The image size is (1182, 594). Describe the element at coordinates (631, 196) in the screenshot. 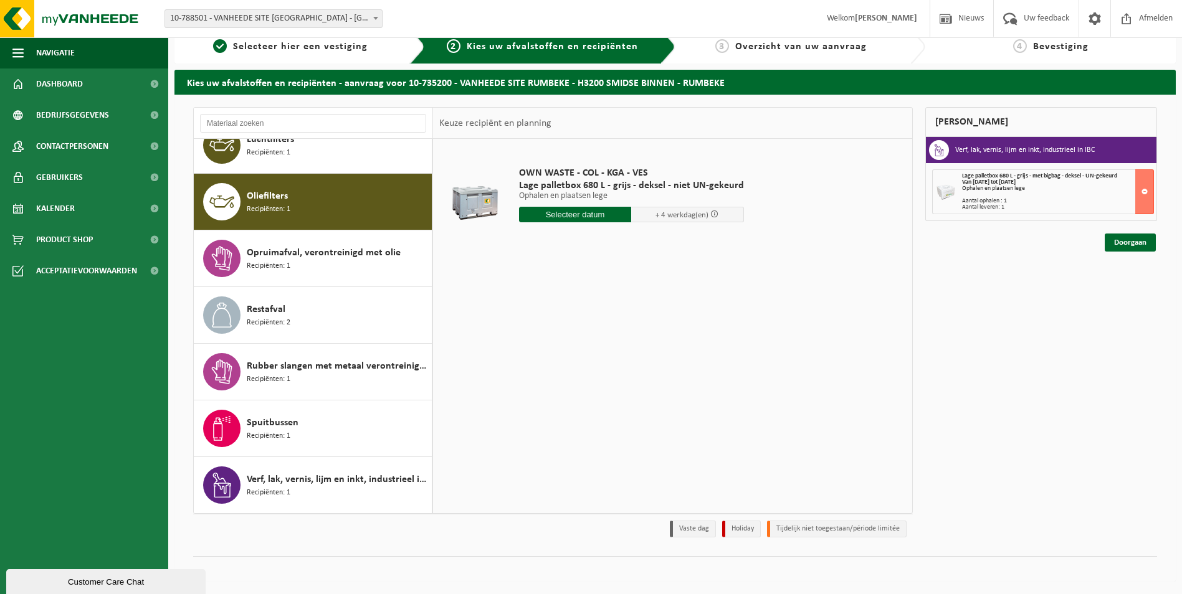

I see `p: Ophalen en plaatsen lege` at that location.